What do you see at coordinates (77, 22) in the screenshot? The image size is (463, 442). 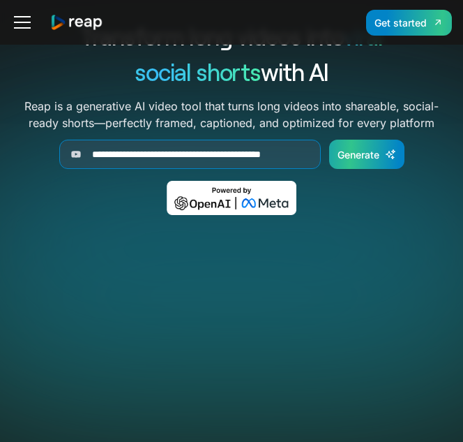 I see `a: home` at bounding box center [77, 22].